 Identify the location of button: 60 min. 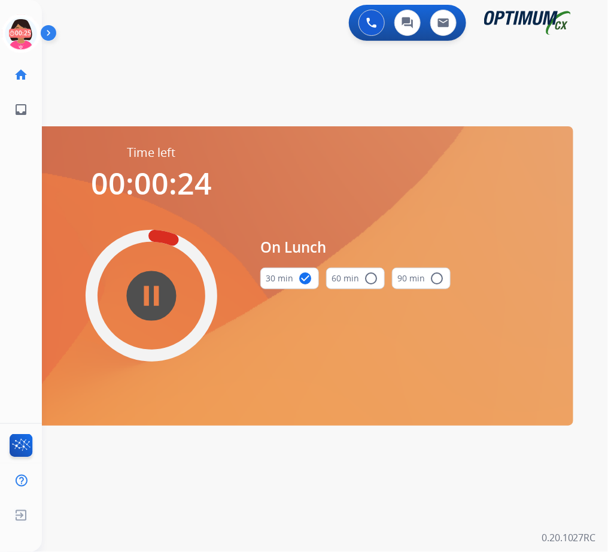
(355, 278).